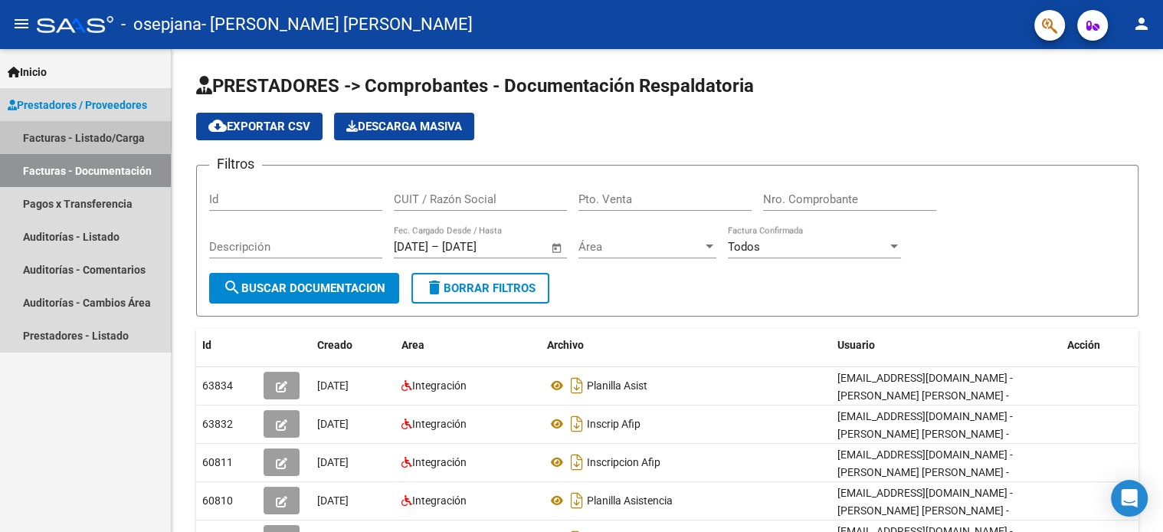 The image size is (1163, 532). Describe the element at coordinates (468, 345) in the screenshot. I see `datatable-header-cell: Area` at that location.